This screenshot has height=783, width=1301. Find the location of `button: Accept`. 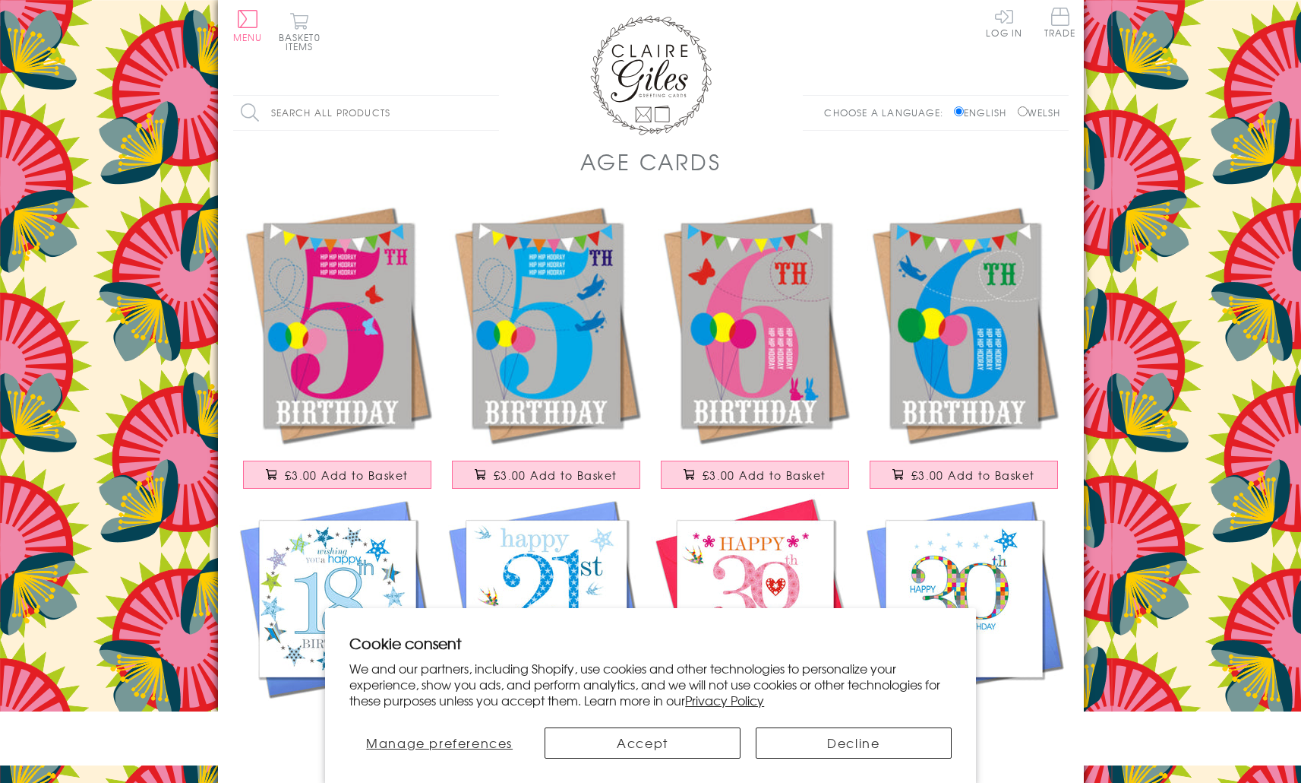

button: Accept is located at coordinates (643, 742).